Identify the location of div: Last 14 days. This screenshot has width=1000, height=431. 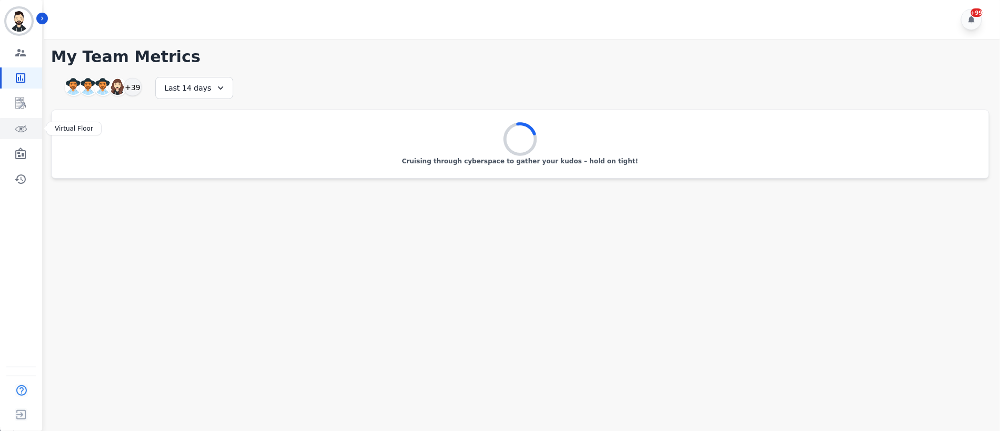
(194, 88).